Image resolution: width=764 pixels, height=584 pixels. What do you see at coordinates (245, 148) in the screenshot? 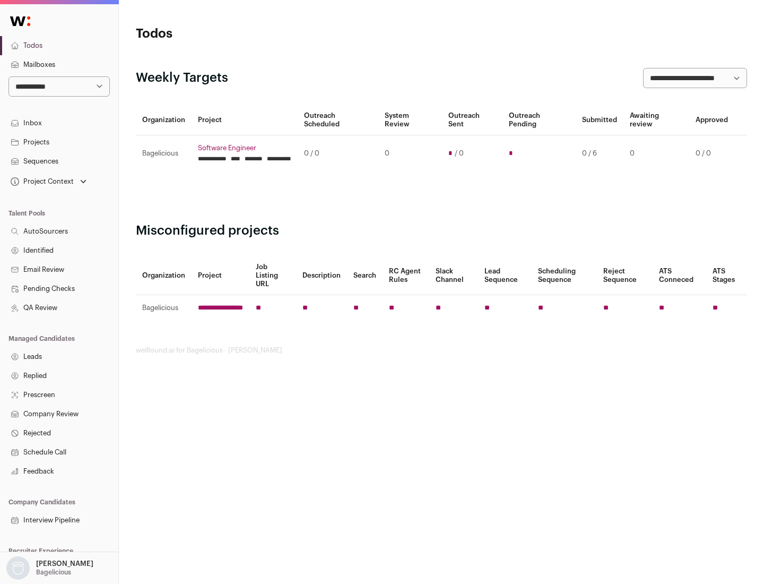
I see `a: Software Engineer` at bounding box center [245, 148].